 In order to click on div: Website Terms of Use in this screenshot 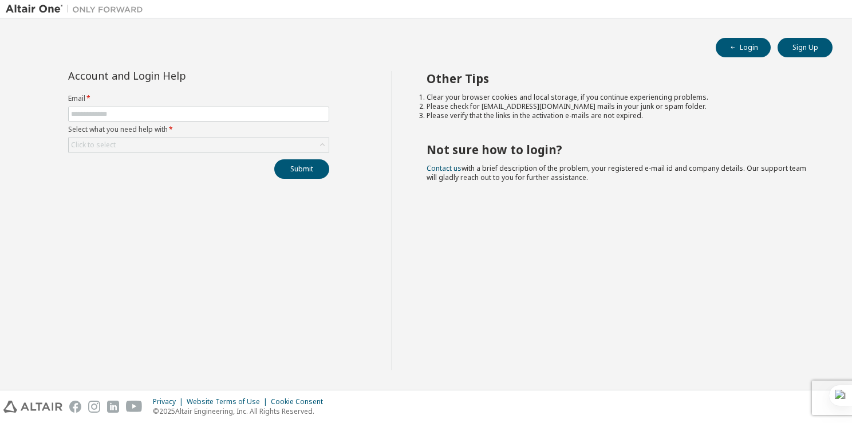, I will do `click(228, 401)`.